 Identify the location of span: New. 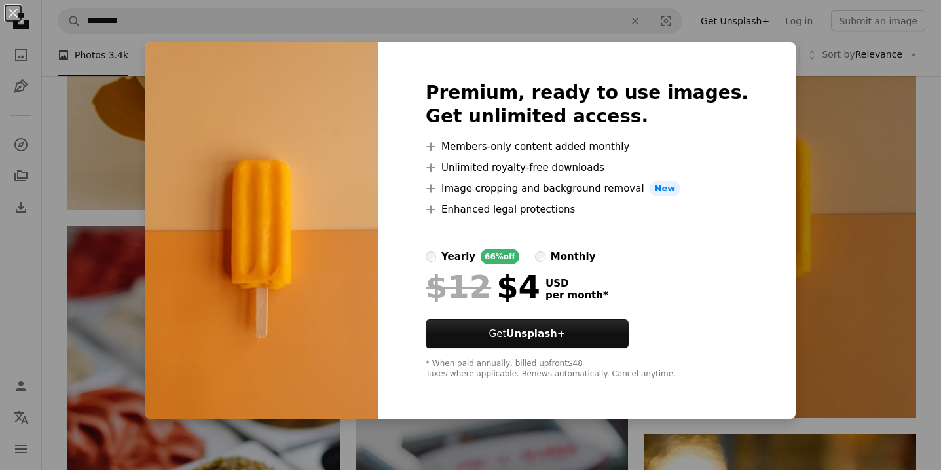
(665, 189).